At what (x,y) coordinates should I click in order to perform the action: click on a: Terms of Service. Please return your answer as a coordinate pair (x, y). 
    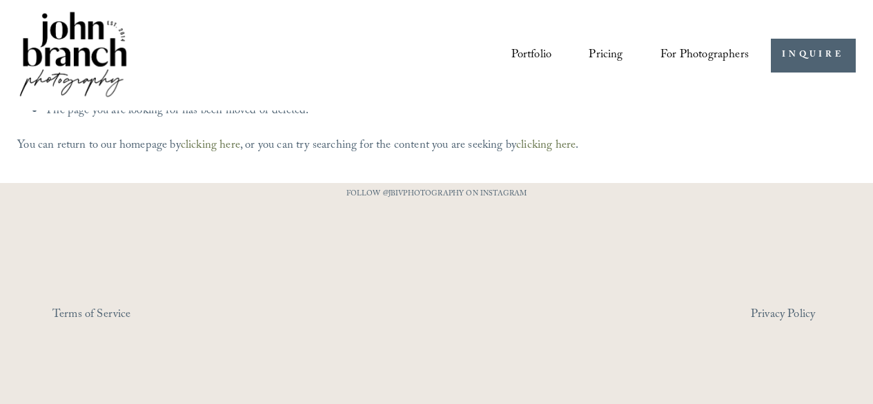
    Looking at the image, I should click on (122, 315).